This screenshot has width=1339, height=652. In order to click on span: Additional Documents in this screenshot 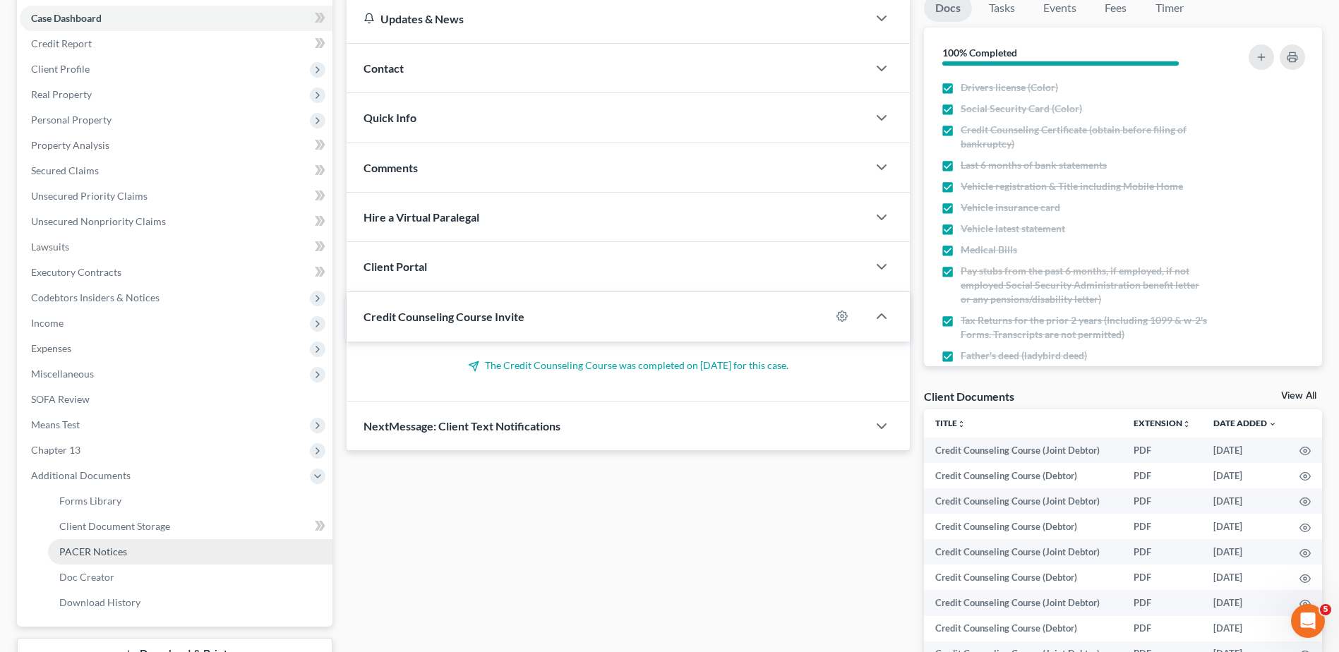, I will do `click(80, 475)`.